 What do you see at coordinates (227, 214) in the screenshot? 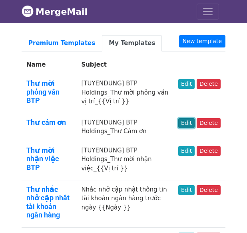
I see `div: Tiện ích trò chuyện` at bounding box center [227, 214].